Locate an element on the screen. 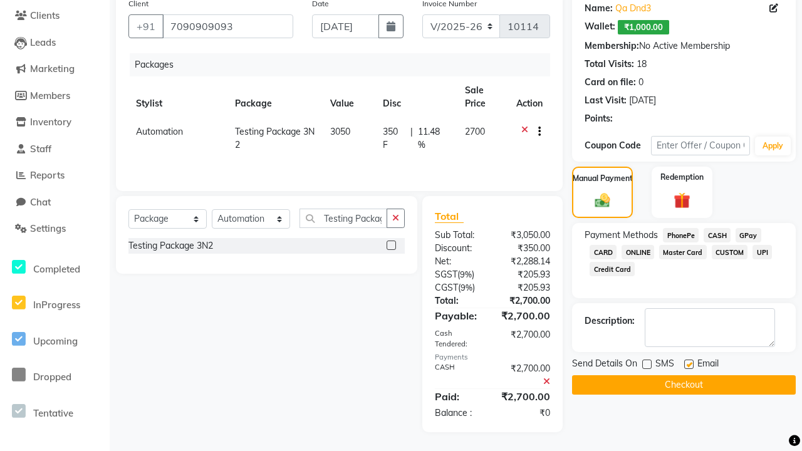  span: Completed is located at coordinates (56, 269).